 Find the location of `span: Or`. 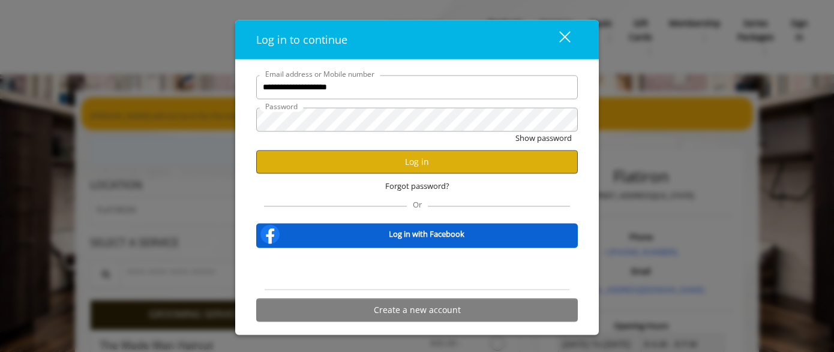

span: Or is located at coordinates (417, 204).